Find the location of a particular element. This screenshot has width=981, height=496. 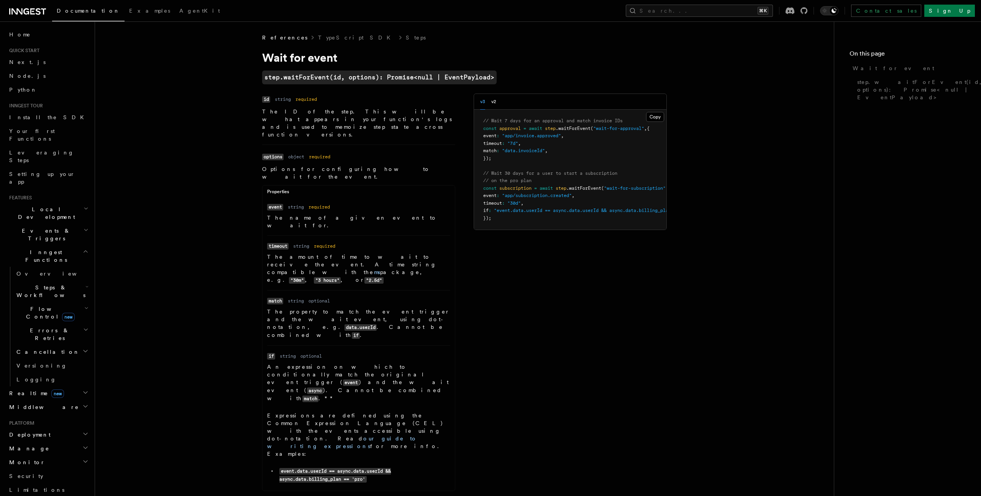

span: "wait-for-approval" is located at coordinates (618, 128).